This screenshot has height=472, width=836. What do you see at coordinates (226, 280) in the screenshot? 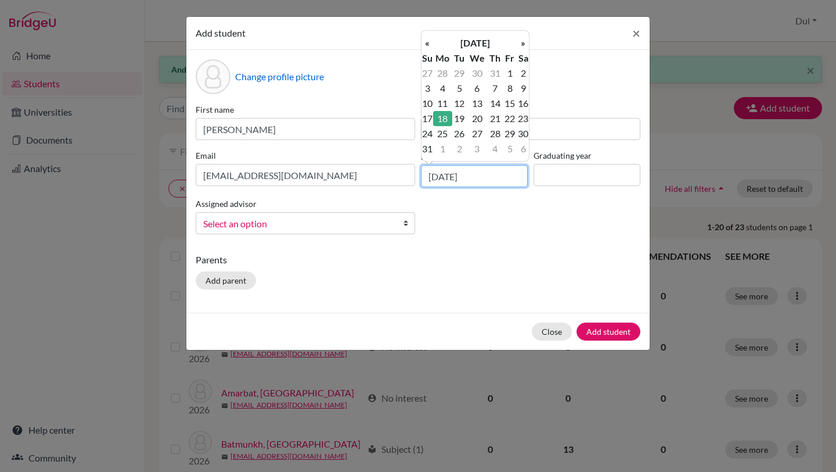
I see `button: Add parent` at bounding box center [226, 280].